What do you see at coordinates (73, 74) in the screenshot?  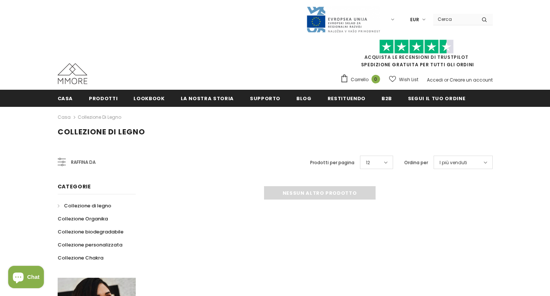 I see `img: Casi MMORE` at bounding box center [73, 74].